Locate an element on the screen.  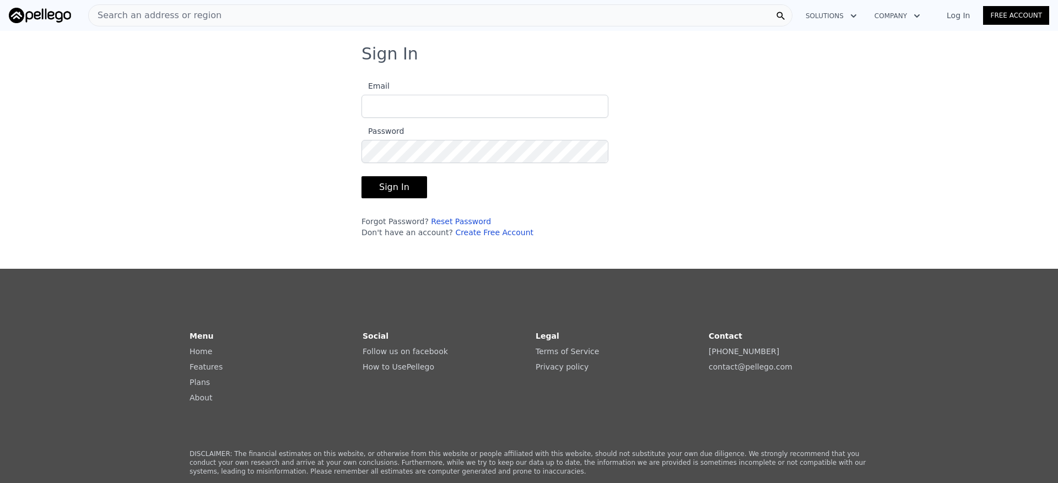
a: How to UsePellego is located at coordinates (398, 367).